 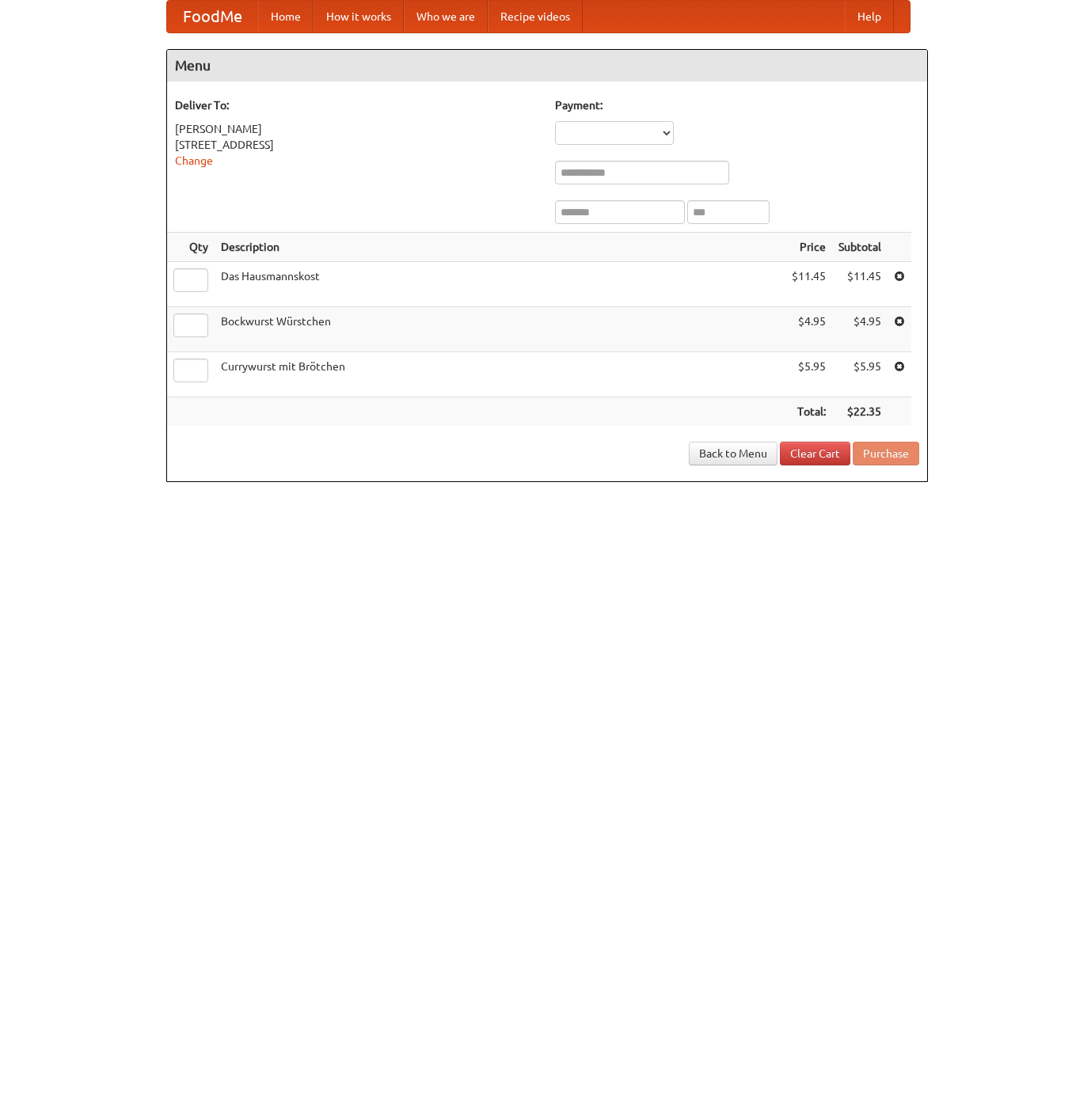 What do you see at coordinates (357, 106) in the screenshot?
I see `h5: Deliver To:` at bounding box center [357, 106].